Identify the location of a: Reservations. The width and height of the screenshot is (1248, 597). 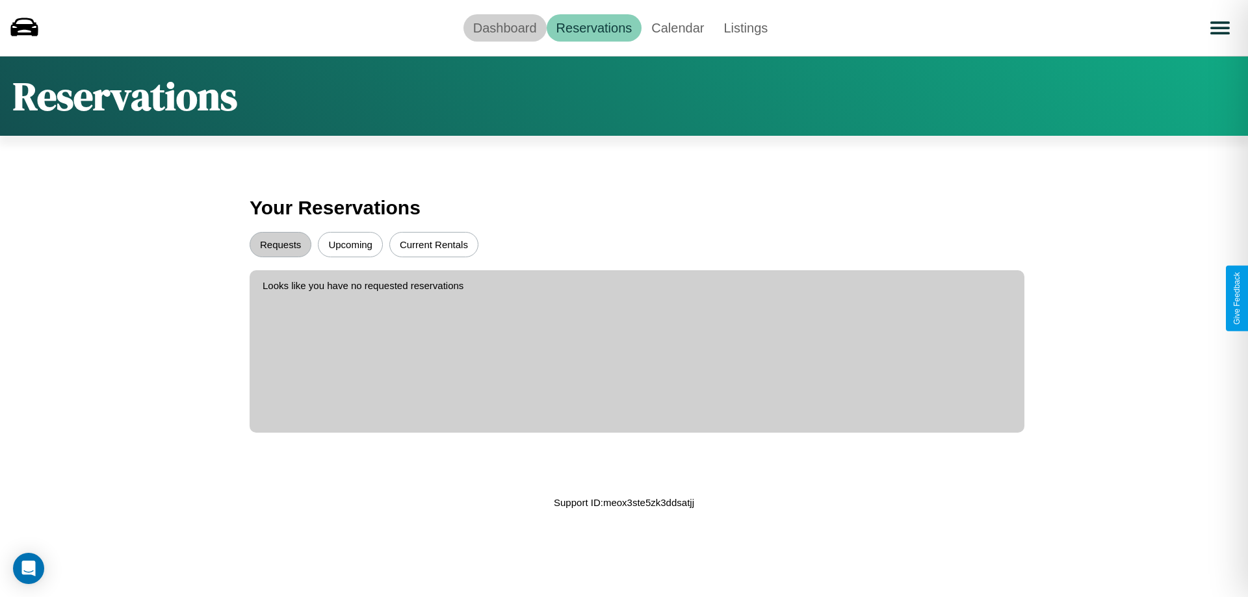
(594, 28).